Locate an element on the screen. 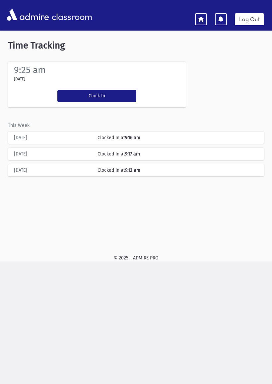 This screenshot has height=384, width=272. b: 9:12 am is located at coordinates (133, 170).